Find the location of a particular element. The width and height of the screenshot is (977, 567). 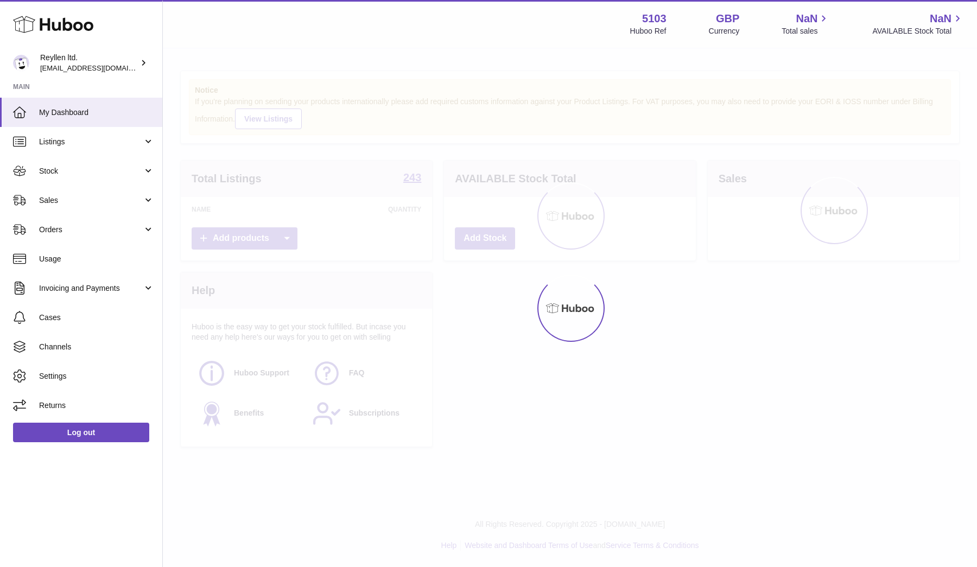

span: Total sales is located at coordinates (805, 31).